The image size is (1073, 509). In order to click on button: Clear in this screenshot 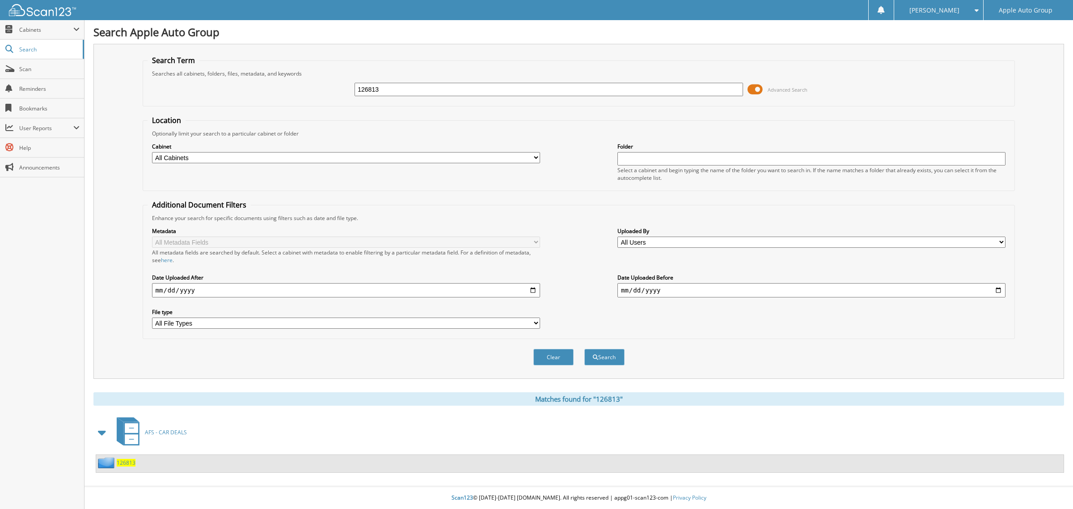, I will do `click(554, 357)`.